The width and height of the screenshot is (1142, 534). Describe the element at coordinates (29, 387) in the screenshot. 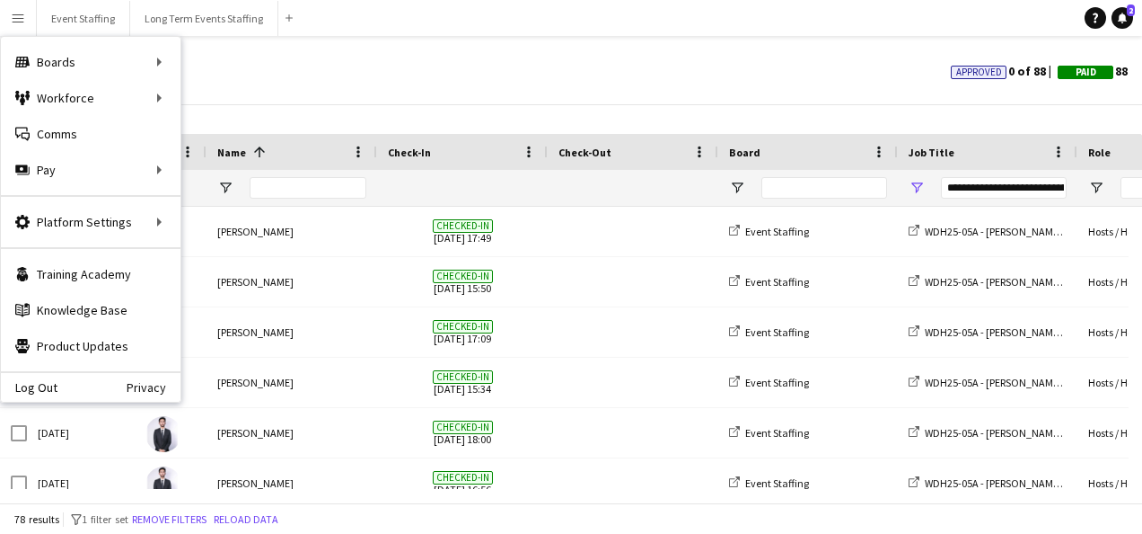

I see `a: Log Out` at that location.